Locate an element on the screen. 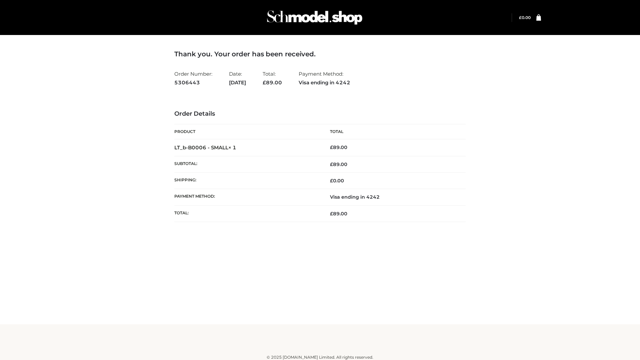 The height and width of the screenshot is (360, 640). li: Order Number: is located at coordinates (193, 78).